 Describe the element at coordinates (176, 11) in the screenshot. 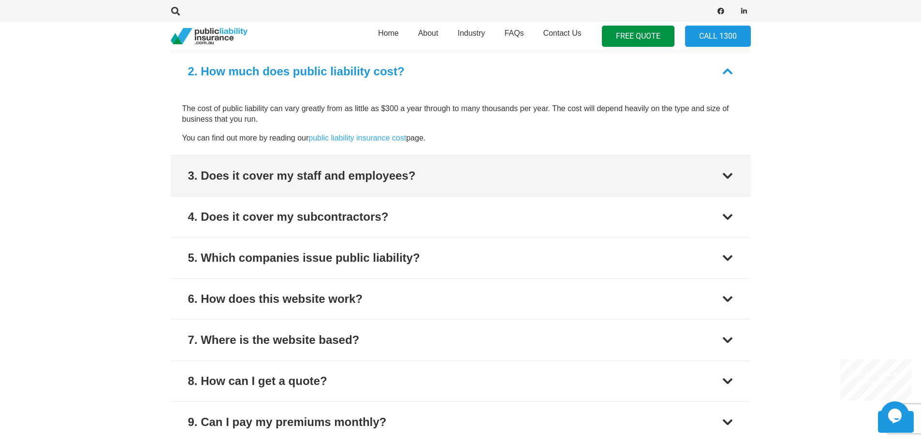

I see `a: Search` at that location.